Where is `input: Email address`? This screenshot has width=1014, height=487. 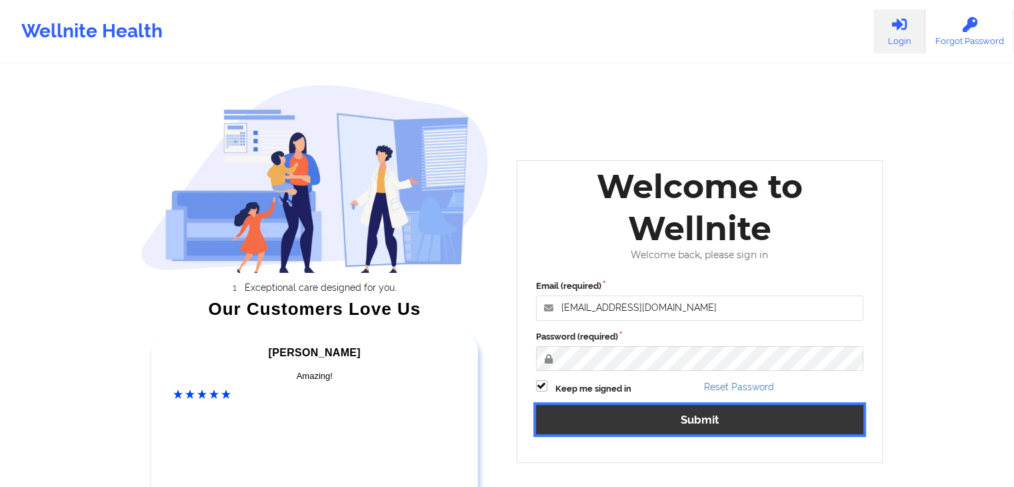 input: Email address is located at coordinates (700, 308).